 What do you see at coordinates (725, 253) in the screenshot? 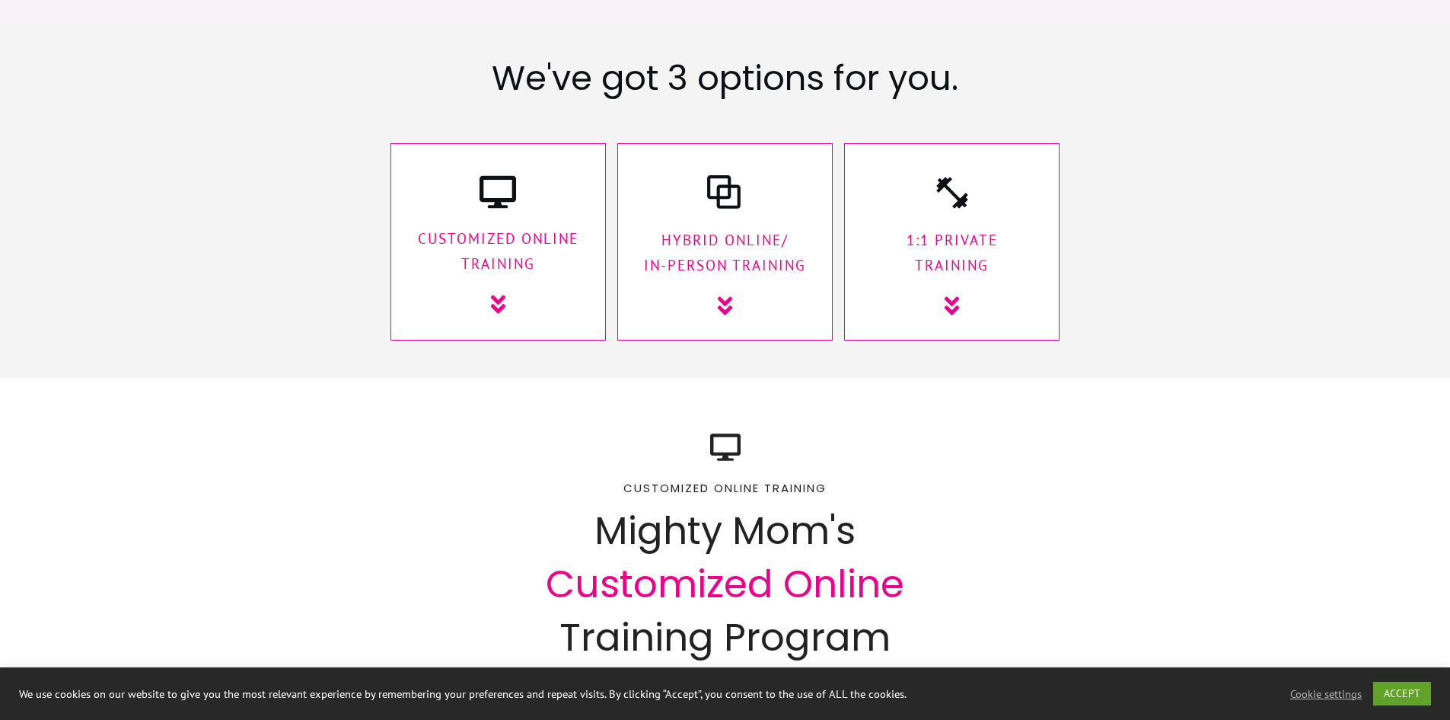
I see `p: HyBrid Online/ In-Person Training` at bounding box center [725, 253].